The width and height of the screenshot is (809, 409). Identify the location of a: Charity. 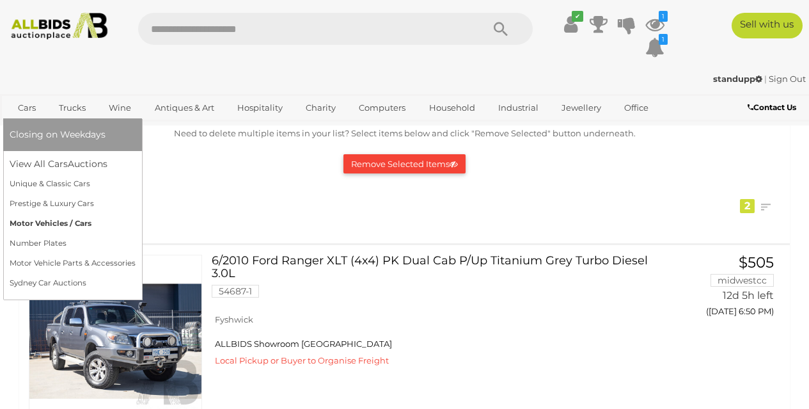
(320, 107).